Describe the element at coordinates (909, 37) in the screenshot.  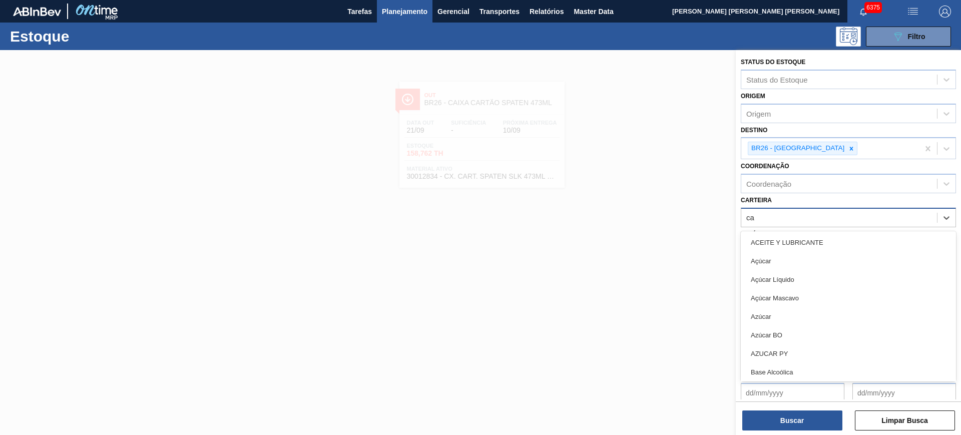
I see `button: Filtro` at that location.